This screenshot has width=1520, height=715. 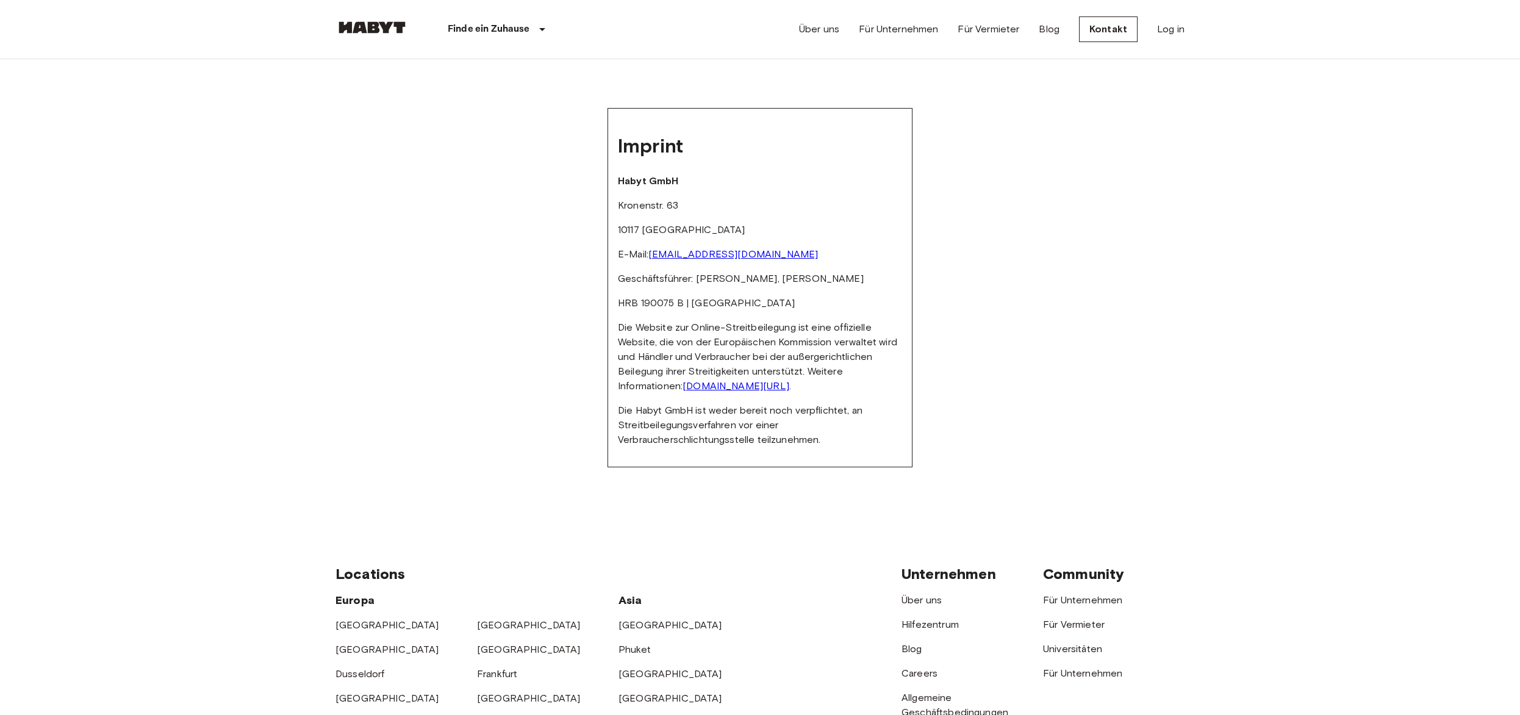 I want to click on p: Die Habyt GmbH ist weder bereit noch verpflichtet, an Streitbeilegungsverfahren vor einer Verbrau..., so click(x=760, y=425).